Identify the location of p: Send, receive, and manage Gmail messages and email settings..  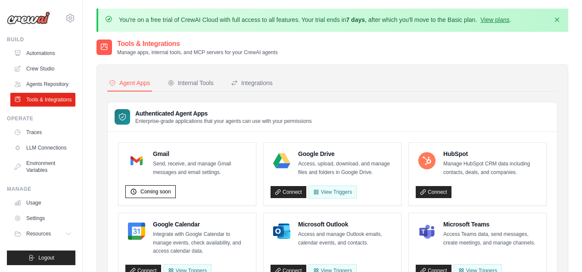
(201, 168).